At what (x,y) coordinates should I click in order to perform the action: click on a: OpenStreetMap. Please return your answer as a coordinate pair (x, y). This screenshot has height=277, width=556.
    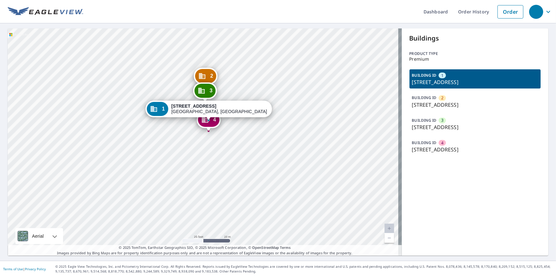
    Looking at the image, I should click on (265, 247).